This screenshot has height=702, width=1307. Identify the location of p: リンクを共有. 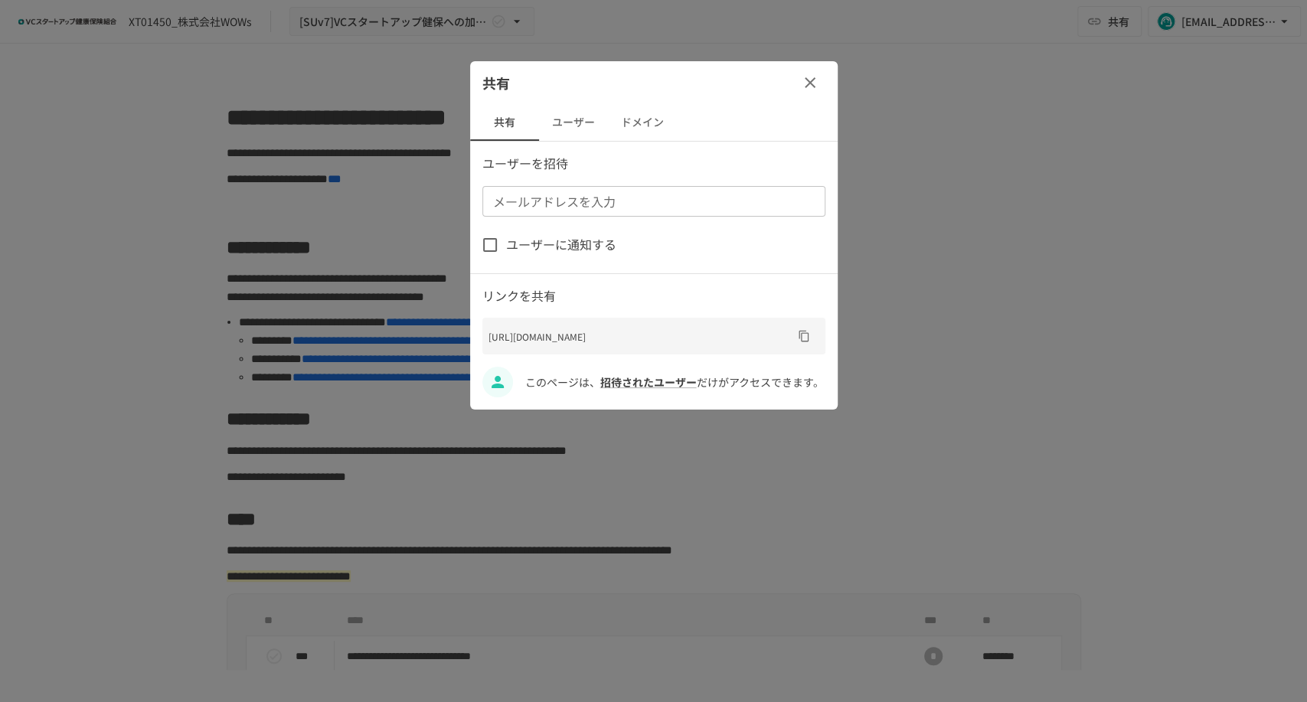
(654, 296).